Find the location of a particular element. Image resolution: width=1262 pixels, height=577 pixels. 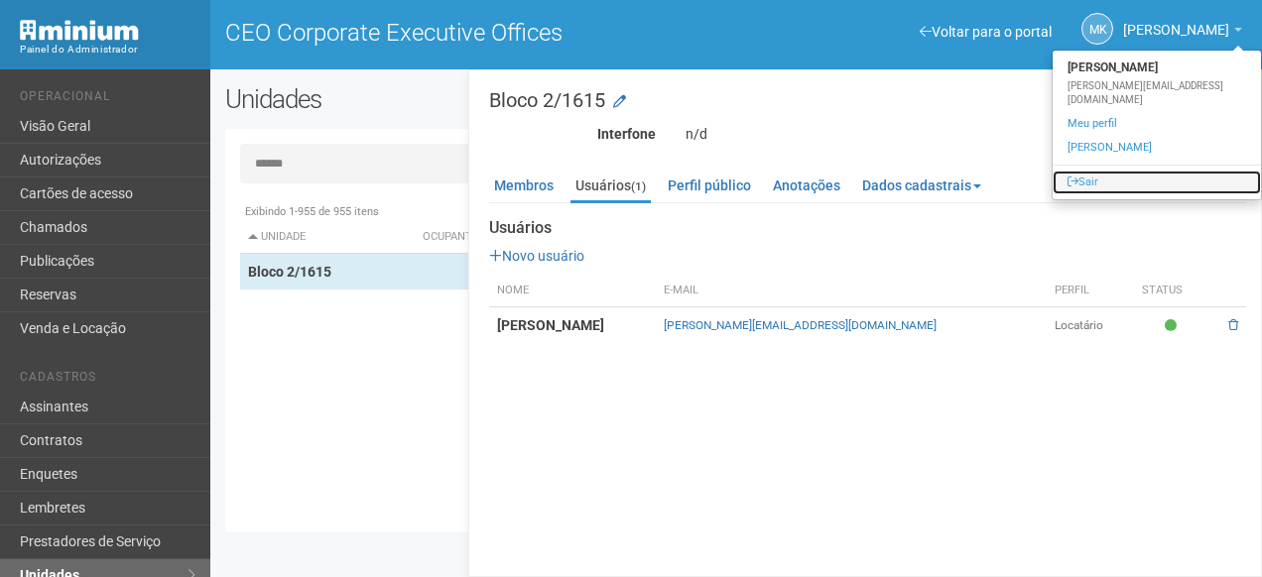

a: Membros is located at coordinates (524, 186).